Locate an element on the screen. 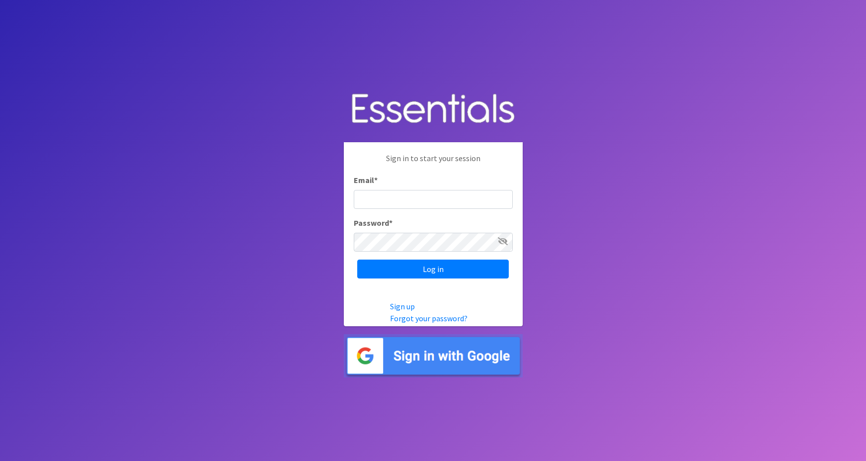 This screenshot has width=866, height=461. p: Sign in to start your session is located at coordinates (433, 163).